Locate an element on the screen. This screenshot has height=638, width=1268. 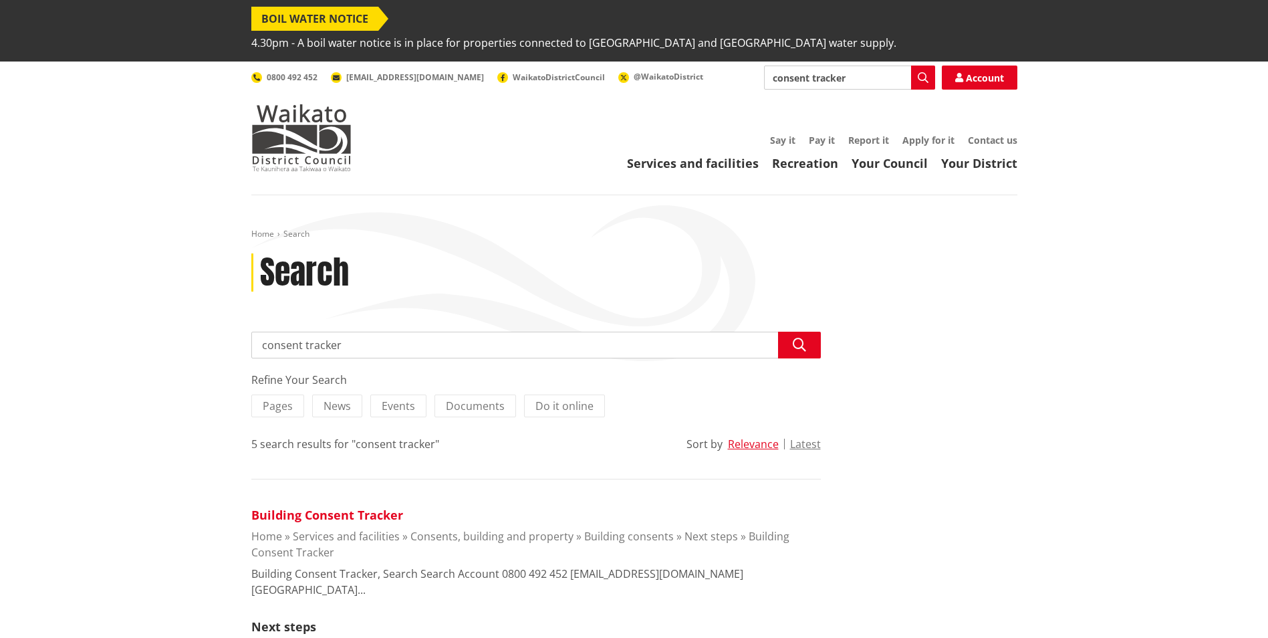
a: Your District is located at coordinates (979, 163).